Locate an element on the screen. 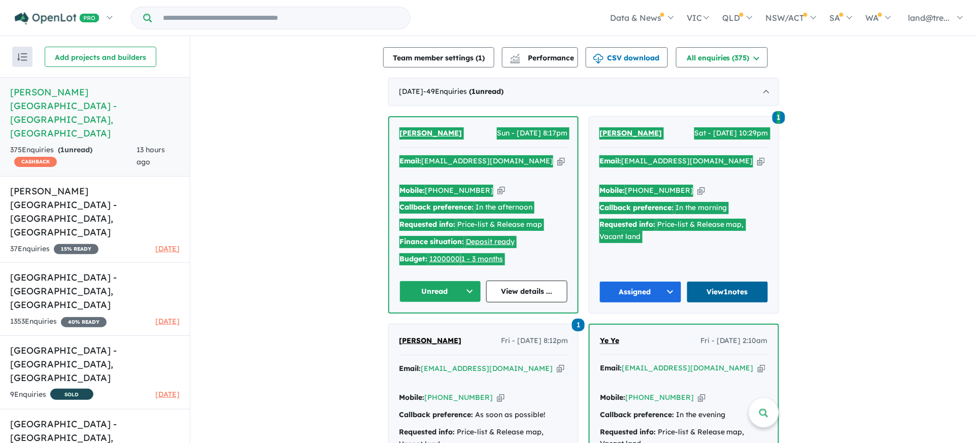 This screenshot has width=977, height=443. span: Ye Ye is located at coordinates (610, 341).